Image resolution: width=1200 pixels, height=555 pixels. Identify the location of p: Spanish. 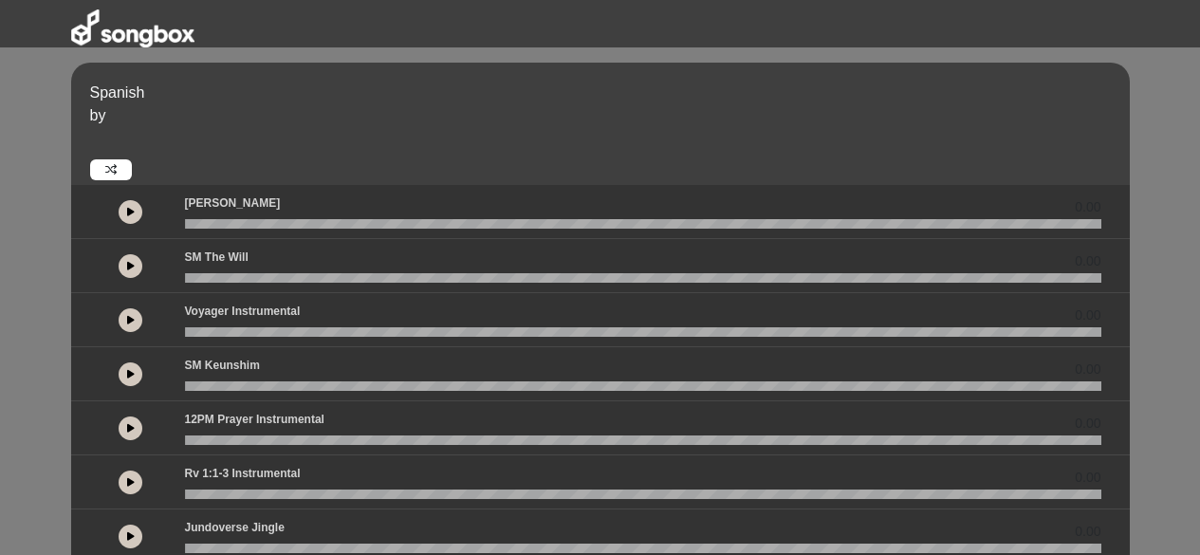
(607, 93).